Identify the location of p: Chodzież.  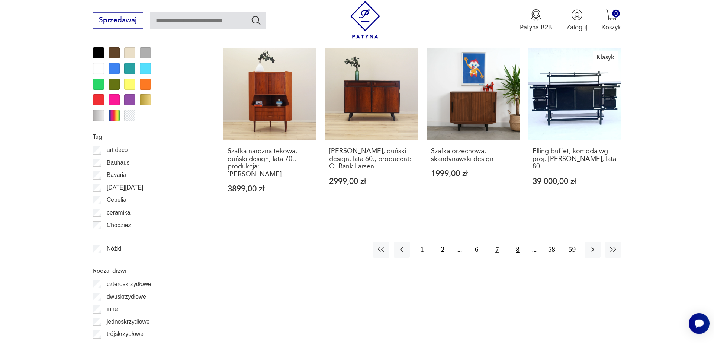
(119, 225).